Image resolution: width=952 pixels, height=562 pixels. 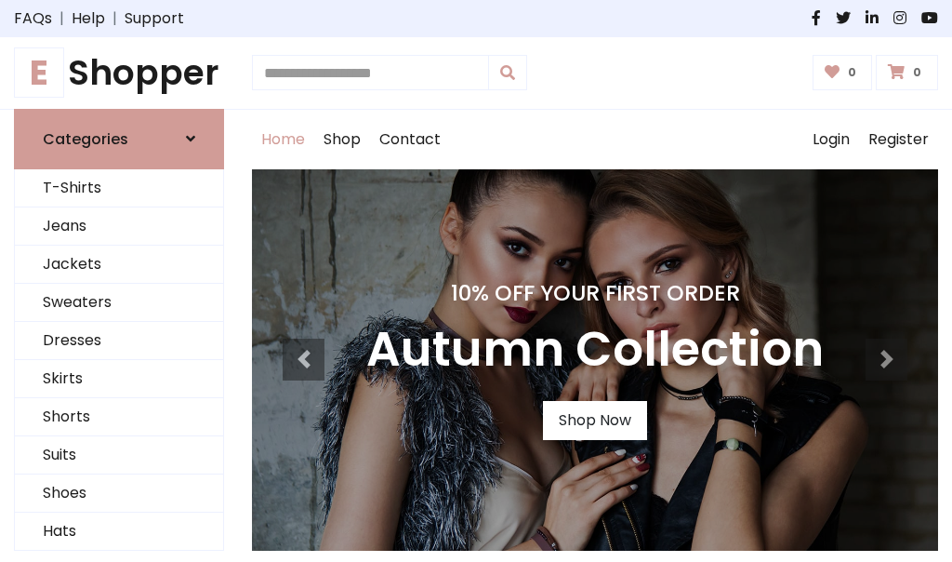 What do you see at coordinates (119, 493) in the screenshot?
I see `a: Shoes` at bounding box center [119, 493].